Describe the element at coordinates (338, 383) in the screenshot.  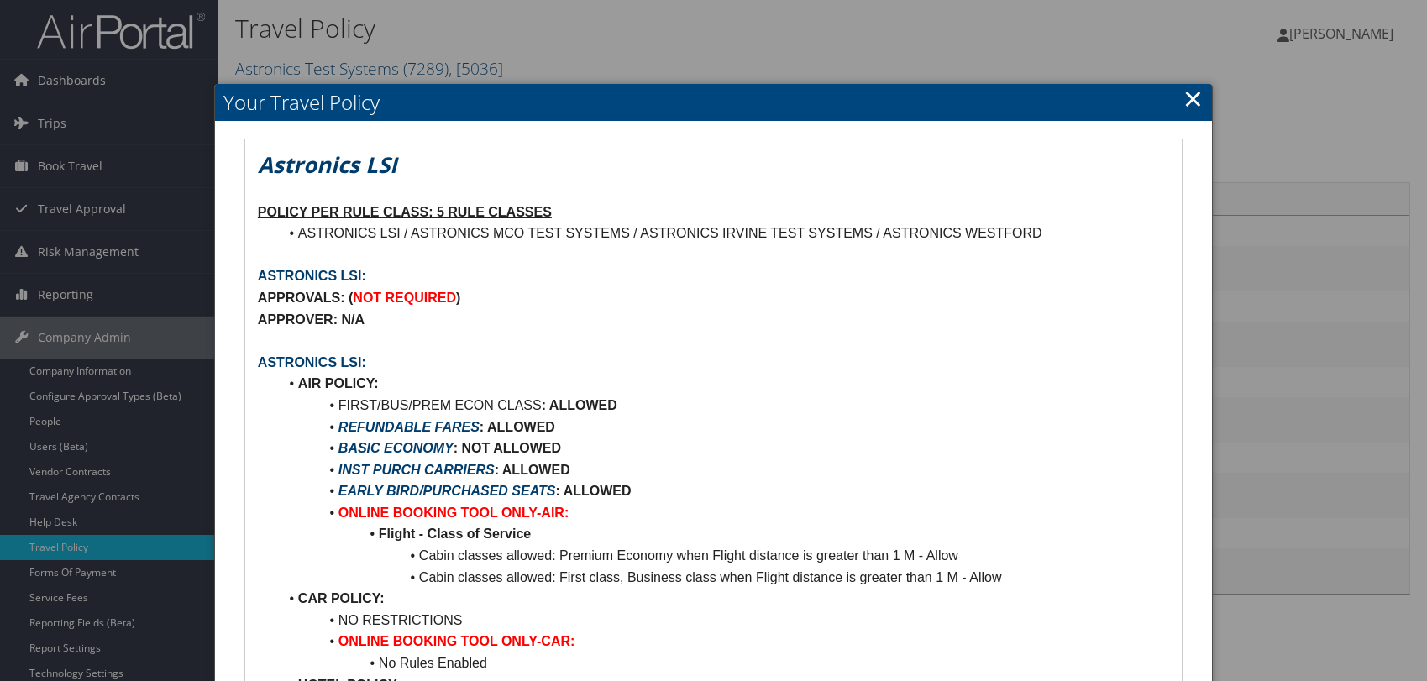
I see `strong: AIR POLICY:` at that location.